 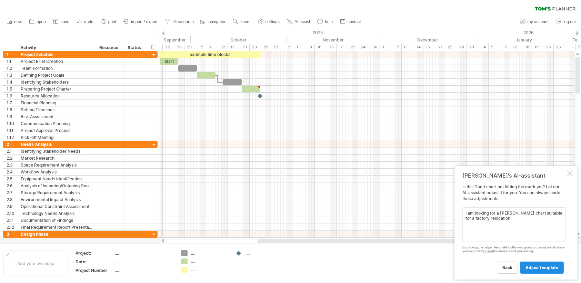 I want to click on div: 13 - 19, so click(x=239, y=47).